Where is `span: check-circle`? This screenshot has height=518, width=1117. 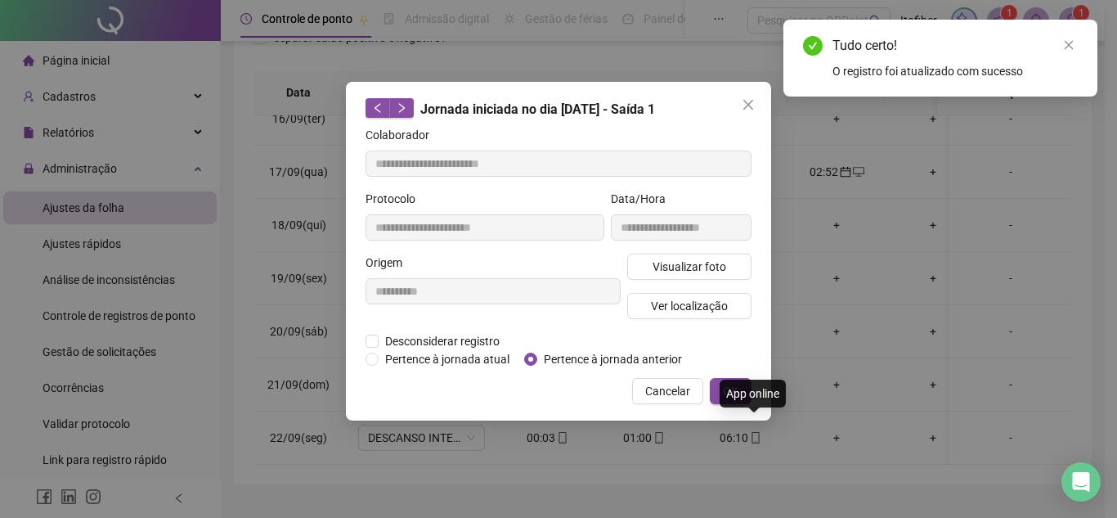 span: check-circle is located at coordinates (813, 46).